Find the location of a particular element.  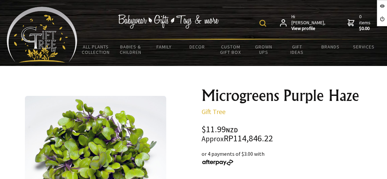

h1: Microgreens Purple Haze is located at coordinates (292, 96).